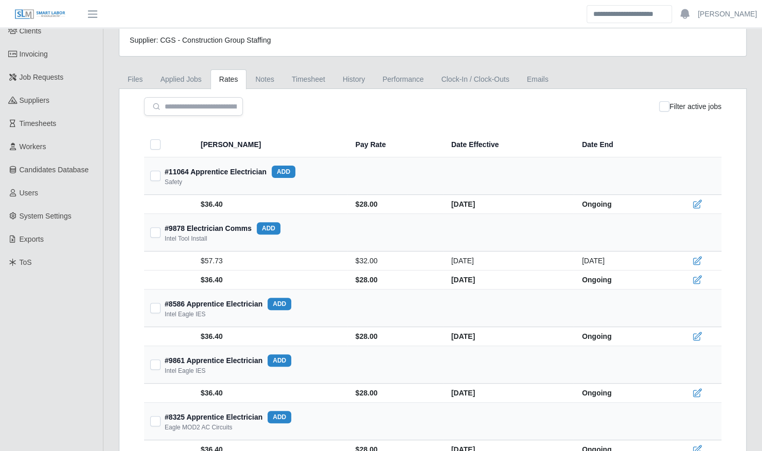 Image resolution: width=762 pixels, height=451 pixels. What do you see at coordinates (229, 79) in the screenshot?
I see `a: Rates` at bounding box center [229, 79].